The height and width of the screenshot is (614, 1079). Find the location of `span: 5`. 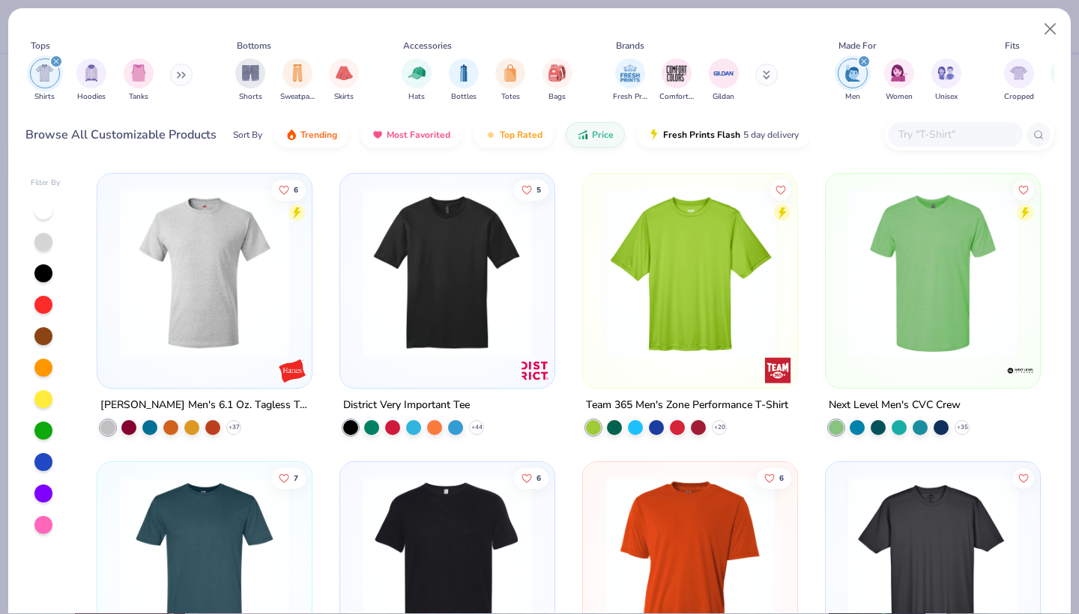

span: 5 is located at coordinates (539, 190).